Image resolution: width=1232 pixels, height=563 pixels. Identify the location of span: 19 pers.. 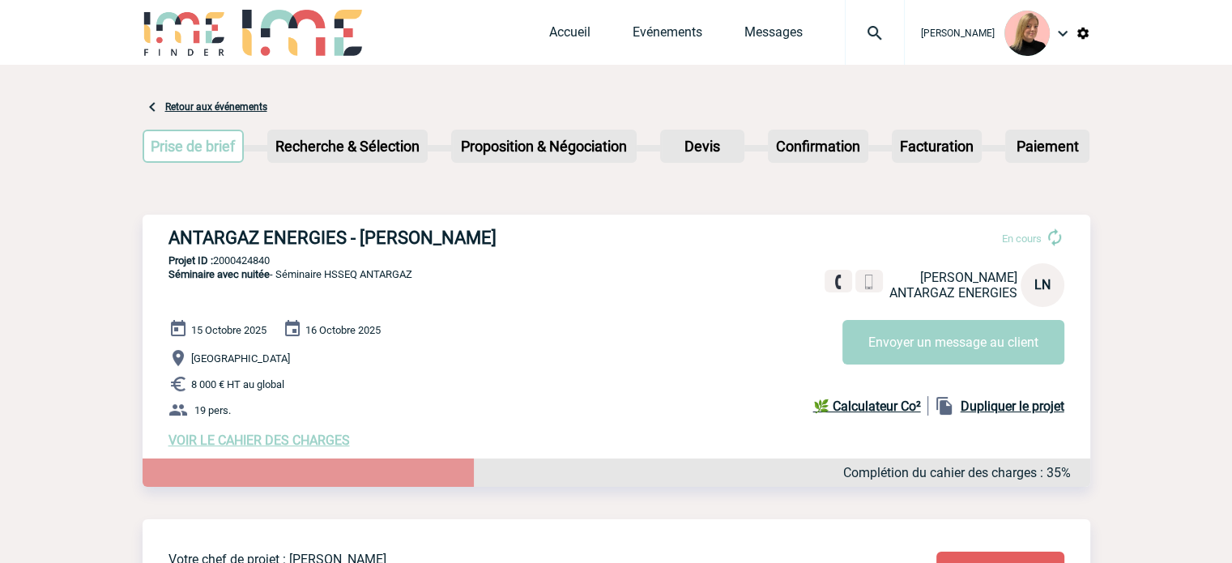
(212, 410).